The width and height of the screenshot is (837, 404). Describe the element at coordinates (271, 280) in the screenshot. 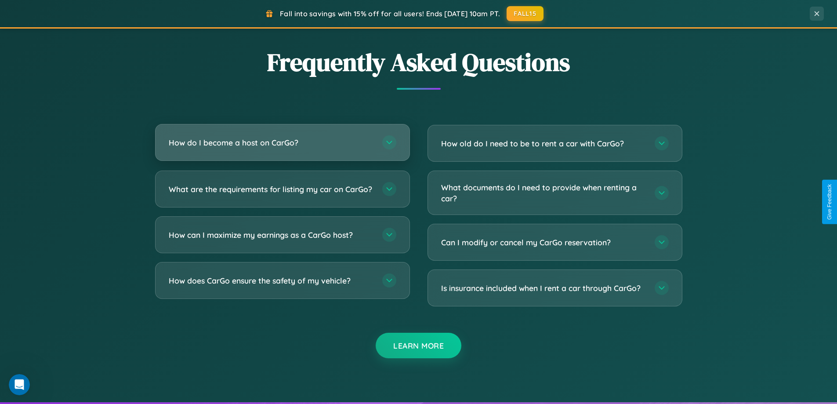

I see `h3: How does CarGo ensure the safety of my vehicle?` at that location.